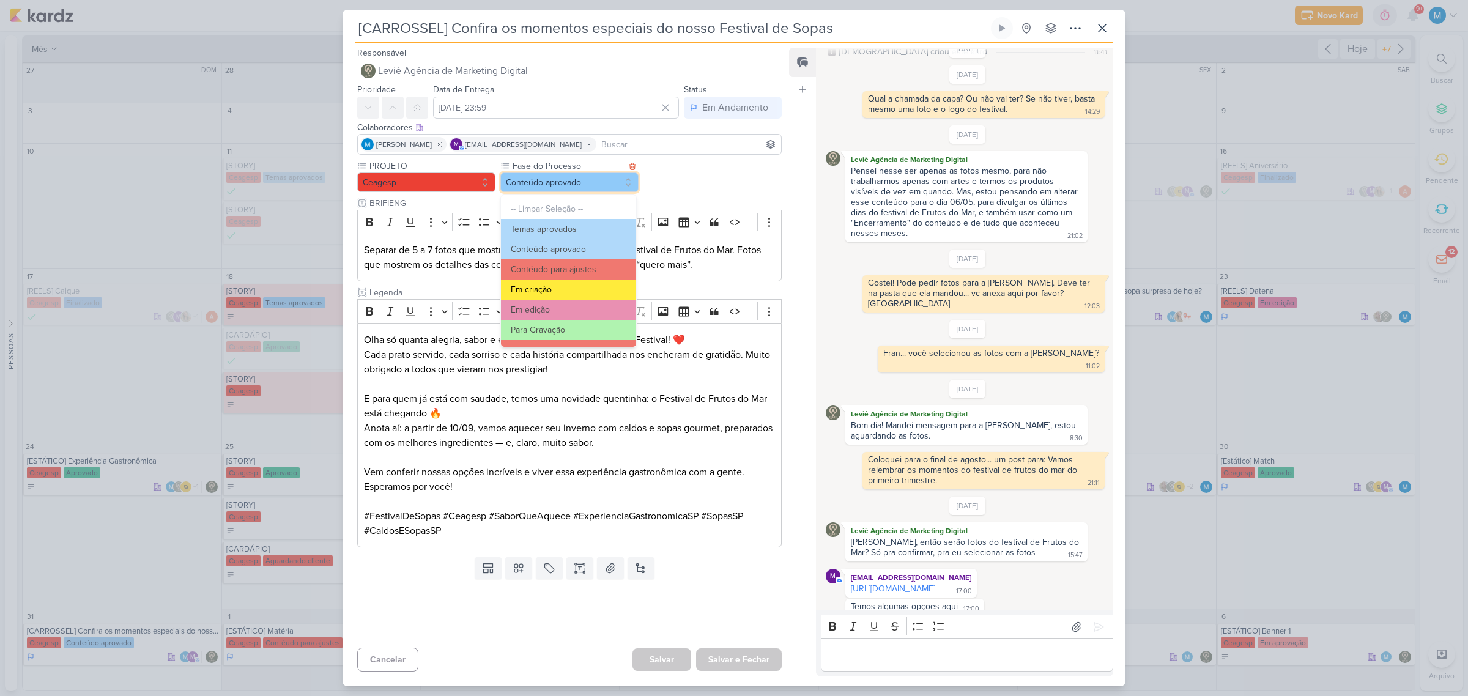  I want to click on p: E para quem já está com saudade, temos uma novidade quentinha: o Festival de Frutos do Mar está c..., so click(570, 421).